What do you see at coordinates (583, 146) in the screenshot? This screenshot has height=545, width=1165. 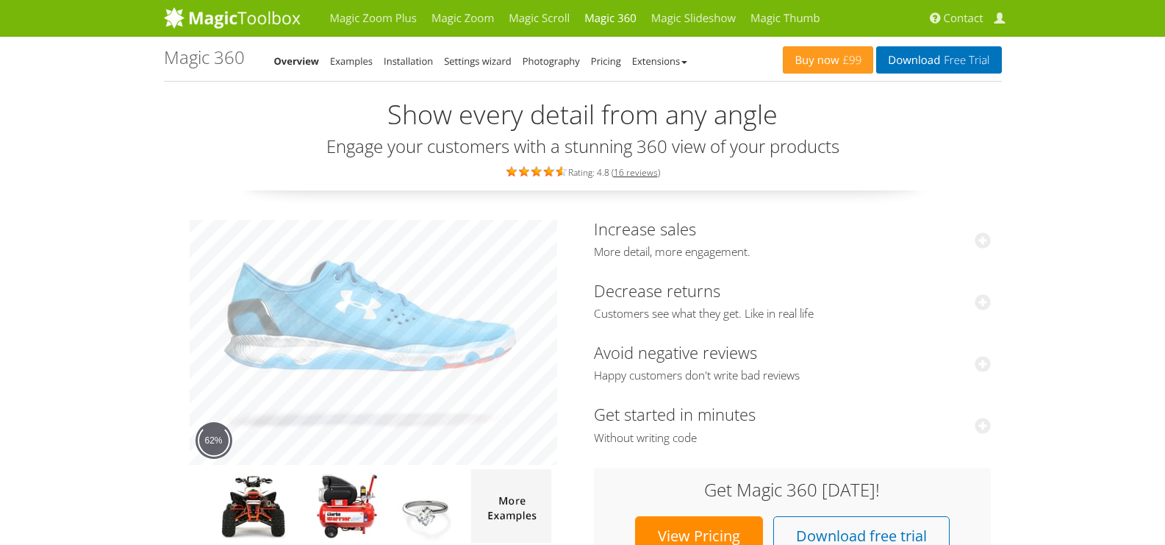 I see `h3: Engage your customers with a stunning 360 view of your products` at bounding box center [583, 146].